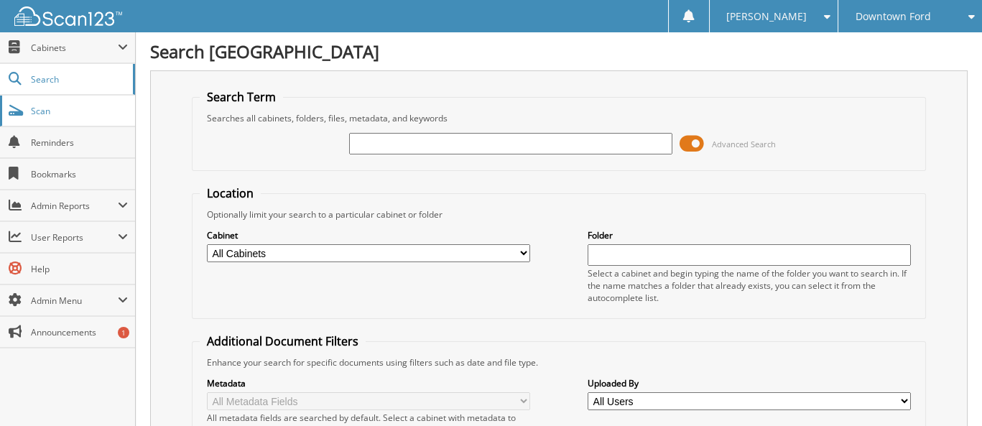 Image resolution: width=982 pixels, height=426 pixels. I want to click on legend: Additional Document Filters, so click(282, 341).